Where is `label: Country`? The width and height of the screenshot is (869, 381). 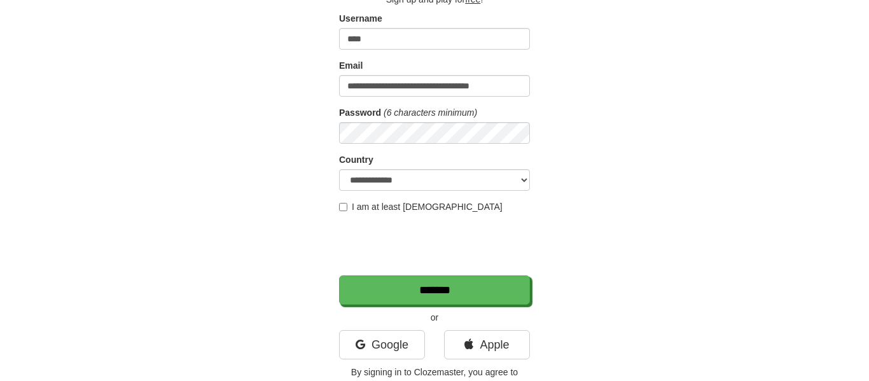 label: Country is located at coordinates (356, 160).